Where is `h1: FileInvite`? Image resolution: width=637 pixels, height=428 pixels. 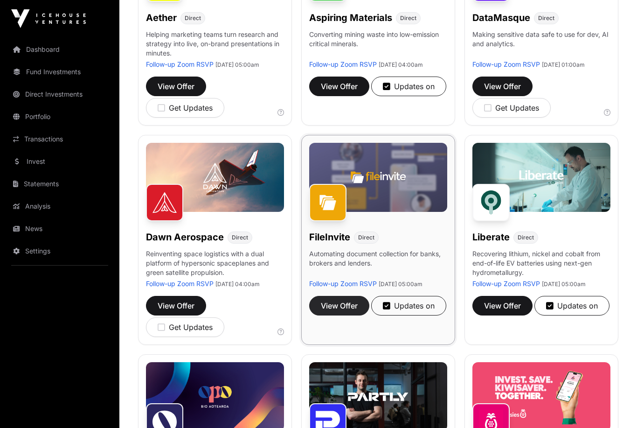
h1: FileInvite is located at coordinates (330, 237).